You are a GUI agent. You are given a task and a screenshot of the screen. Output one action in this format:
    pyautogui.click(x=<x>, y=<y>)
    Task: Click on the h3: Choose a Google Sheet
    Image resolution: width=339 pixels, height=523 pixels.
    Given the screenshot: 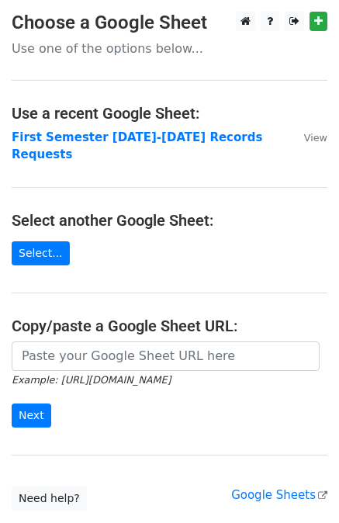 What is the action you would take?
    pyautogui.click(x=169, y=22)
    